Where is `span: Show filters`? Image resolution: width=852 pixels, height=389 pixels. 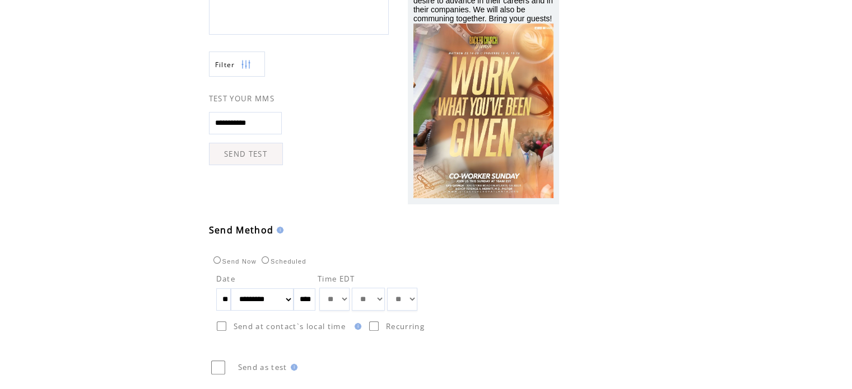 span: Show filters is located at coordinates (225, 64).